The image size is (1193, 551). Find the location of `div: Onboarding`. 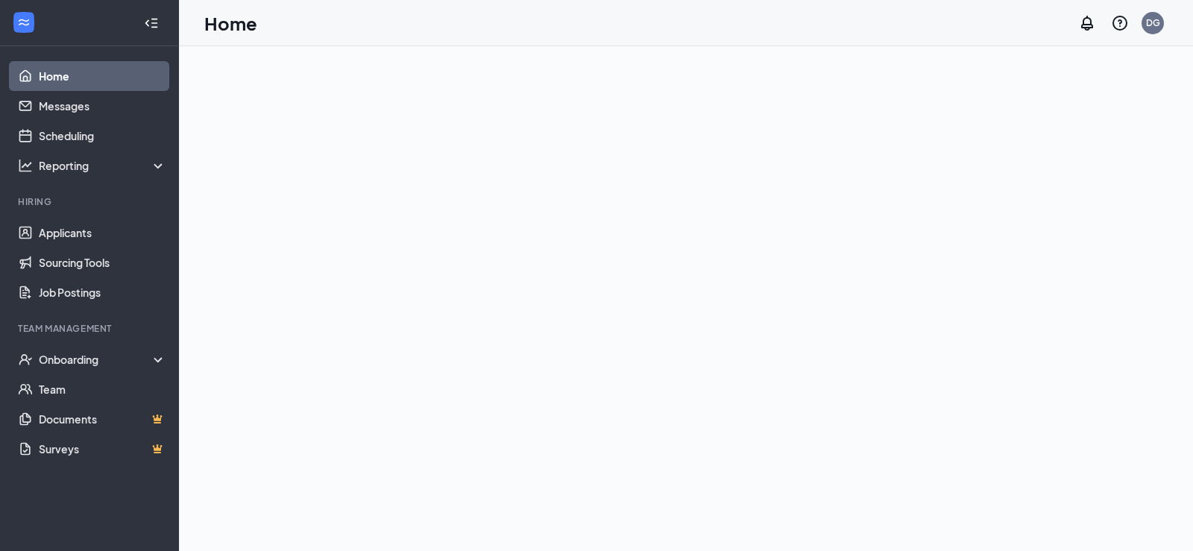

div: Onboarding is located at coordinates (103, 360).